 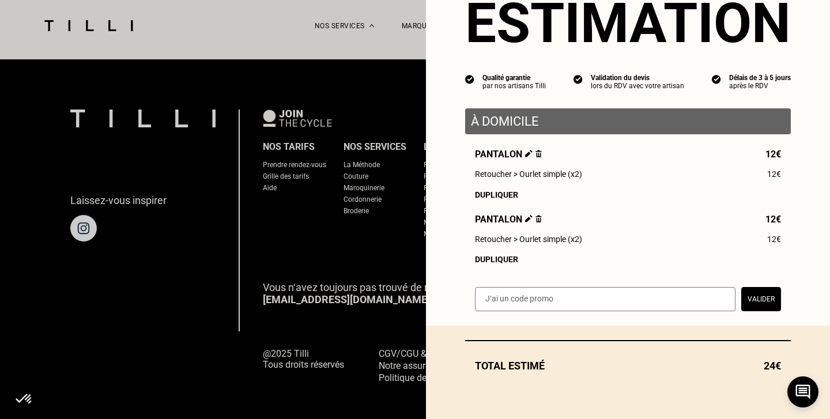 I want to click on div: lors du RDV avec votre artisan, so click(x=638, y=86).